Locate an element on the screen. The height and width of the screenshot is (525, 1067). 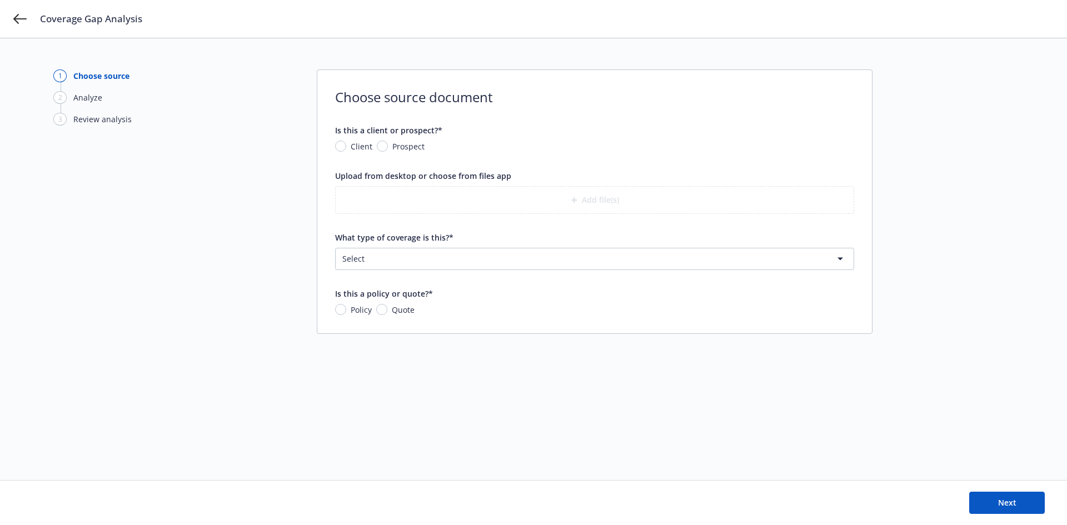
span: Client is located at coordinates (361, 146).